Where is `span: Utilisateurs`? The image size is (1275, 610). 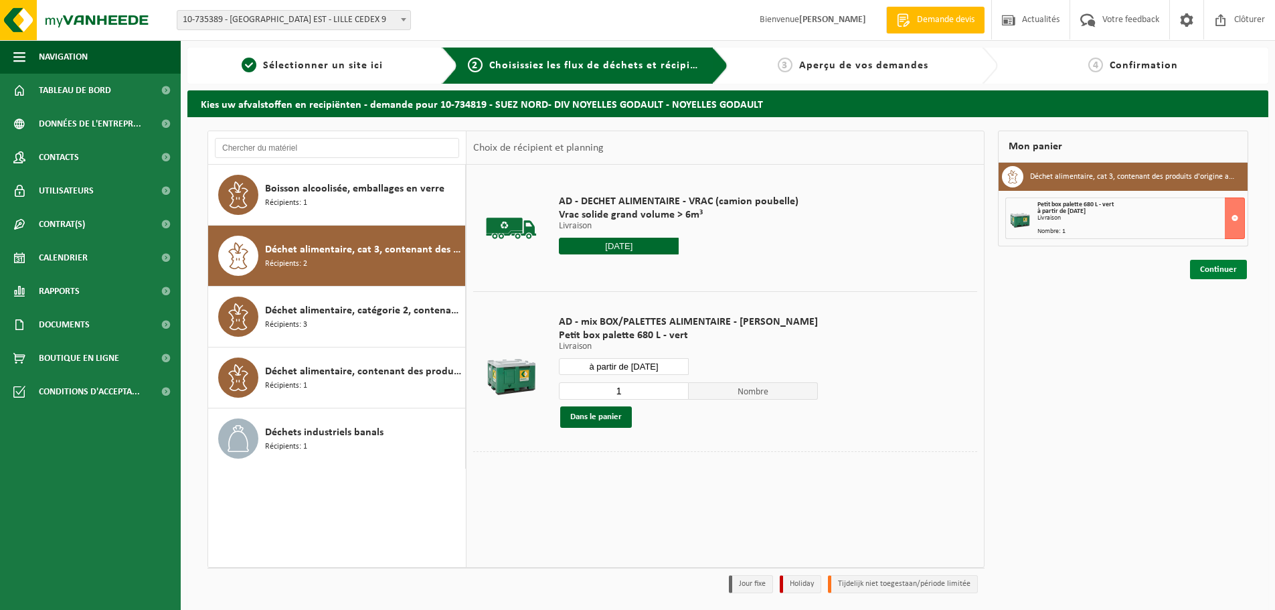
span: Utilisateurs is located at coordinates (66, 191).